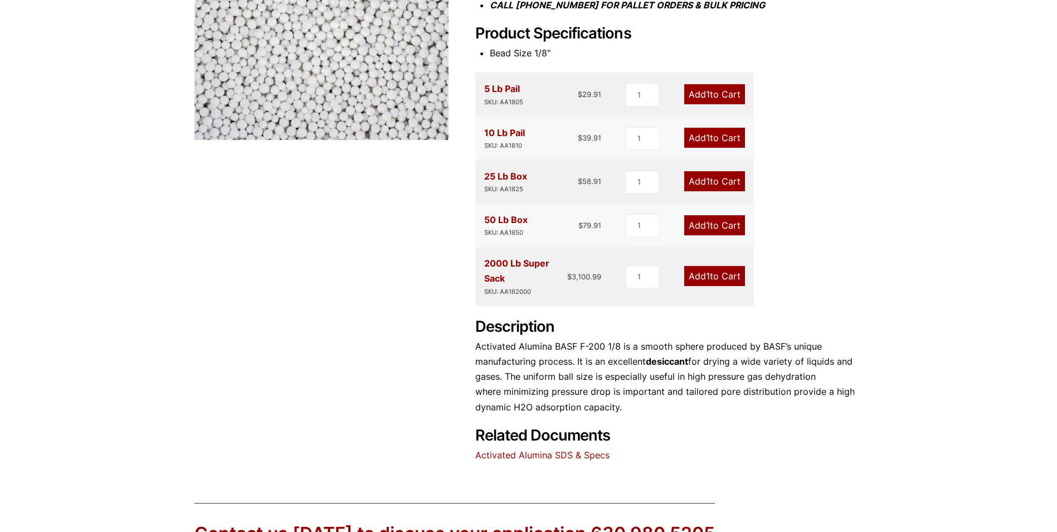 The image size is (1057, 532). I want to click on bdi: 29.91, so click(590, 94).